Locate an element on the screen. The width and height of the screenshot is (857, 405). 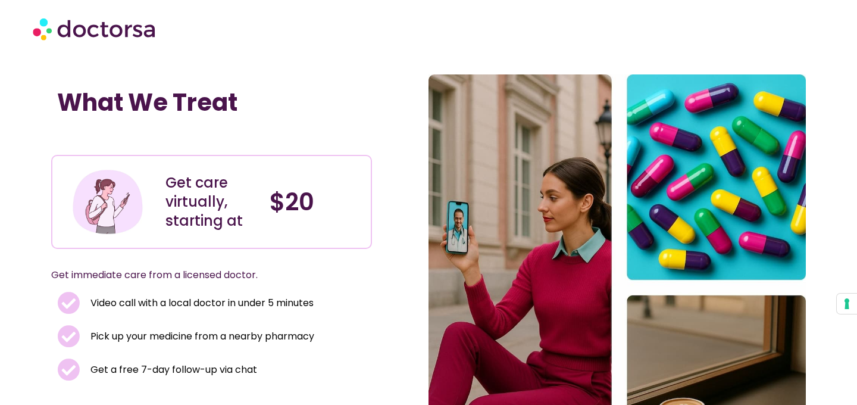
div: Get care virtually, starting at is located at coordinates (211, 202).